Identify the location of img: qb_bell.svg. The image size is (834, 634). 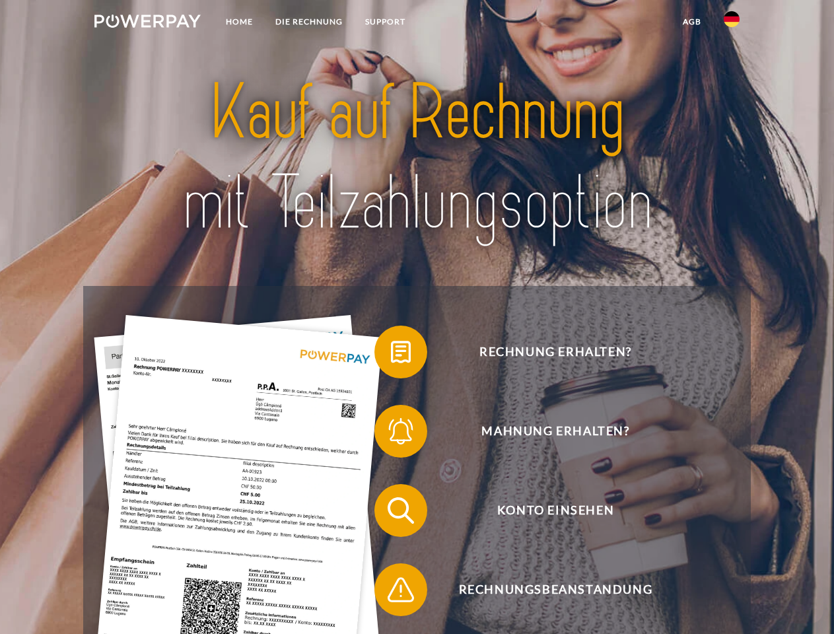
(401, 431).